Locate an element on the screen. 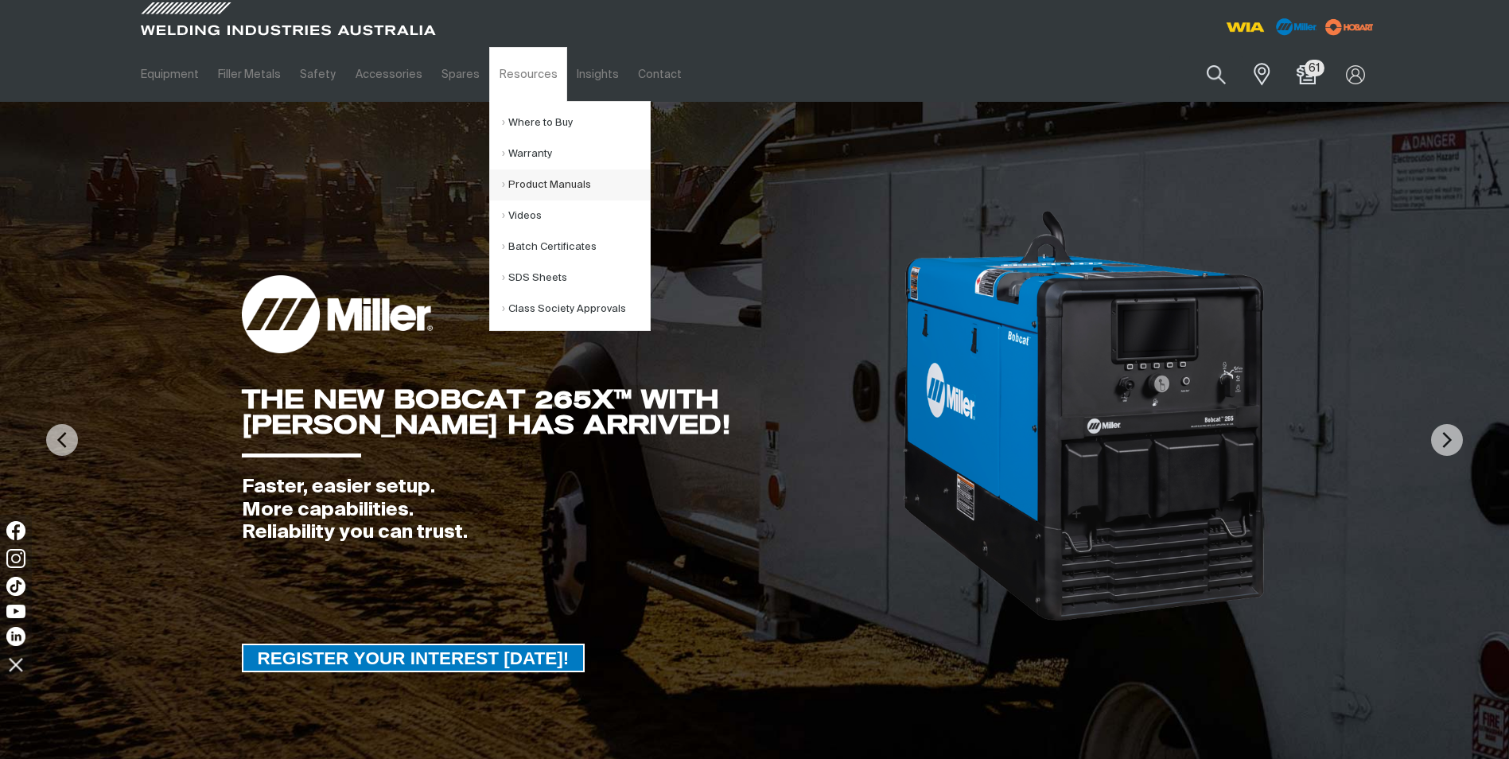 The width and height of the screenshot is (1509, 759). a: SDS Sheets is located at coordinates (576, 278).